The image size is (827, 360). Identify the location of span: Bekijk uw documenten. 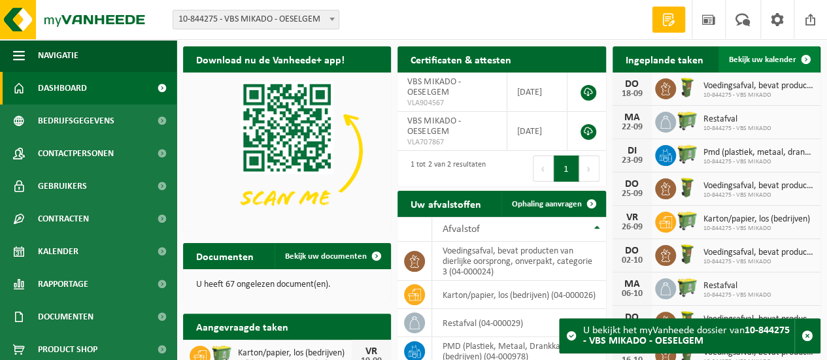
(326, 256).